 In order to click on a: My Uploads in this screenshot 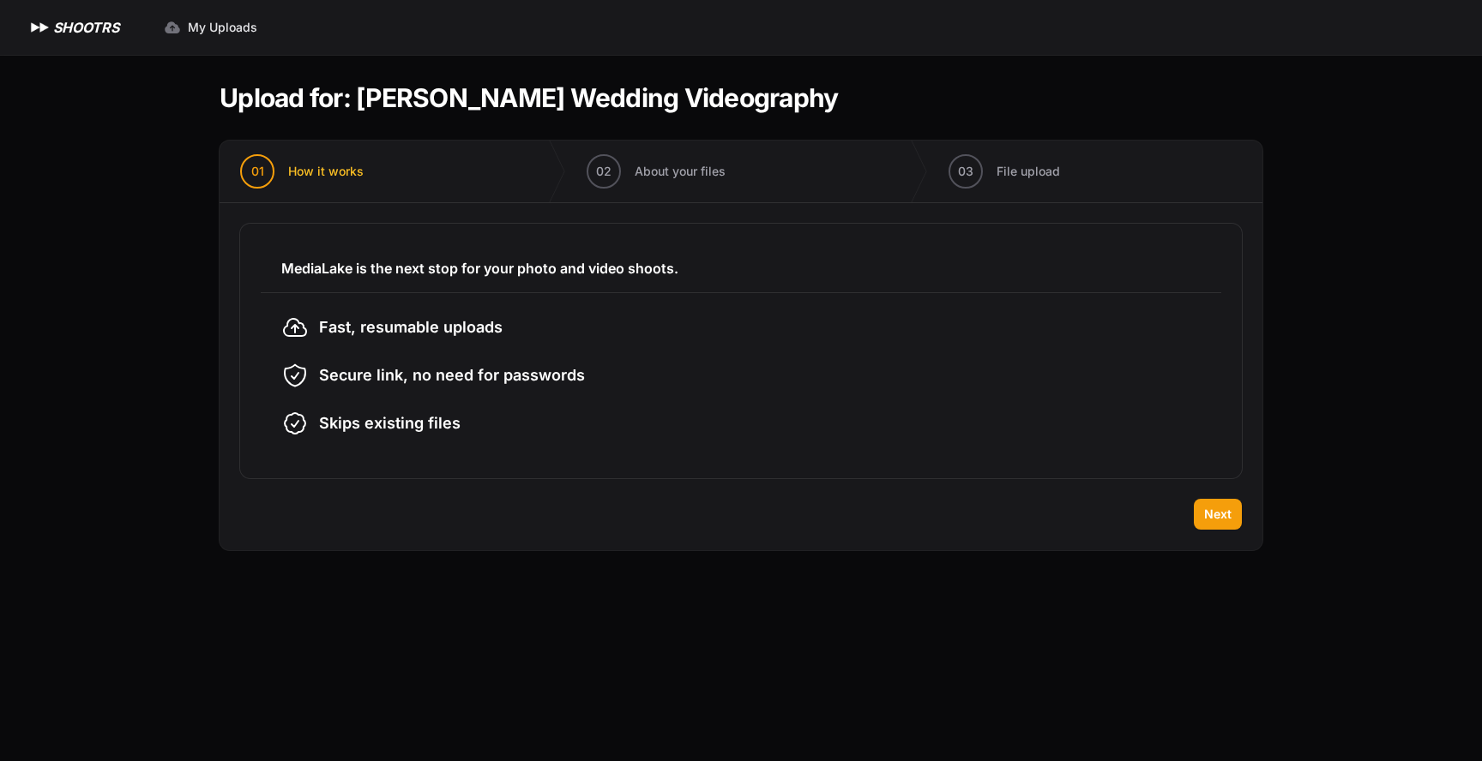, I will do `click(210, 27)`.